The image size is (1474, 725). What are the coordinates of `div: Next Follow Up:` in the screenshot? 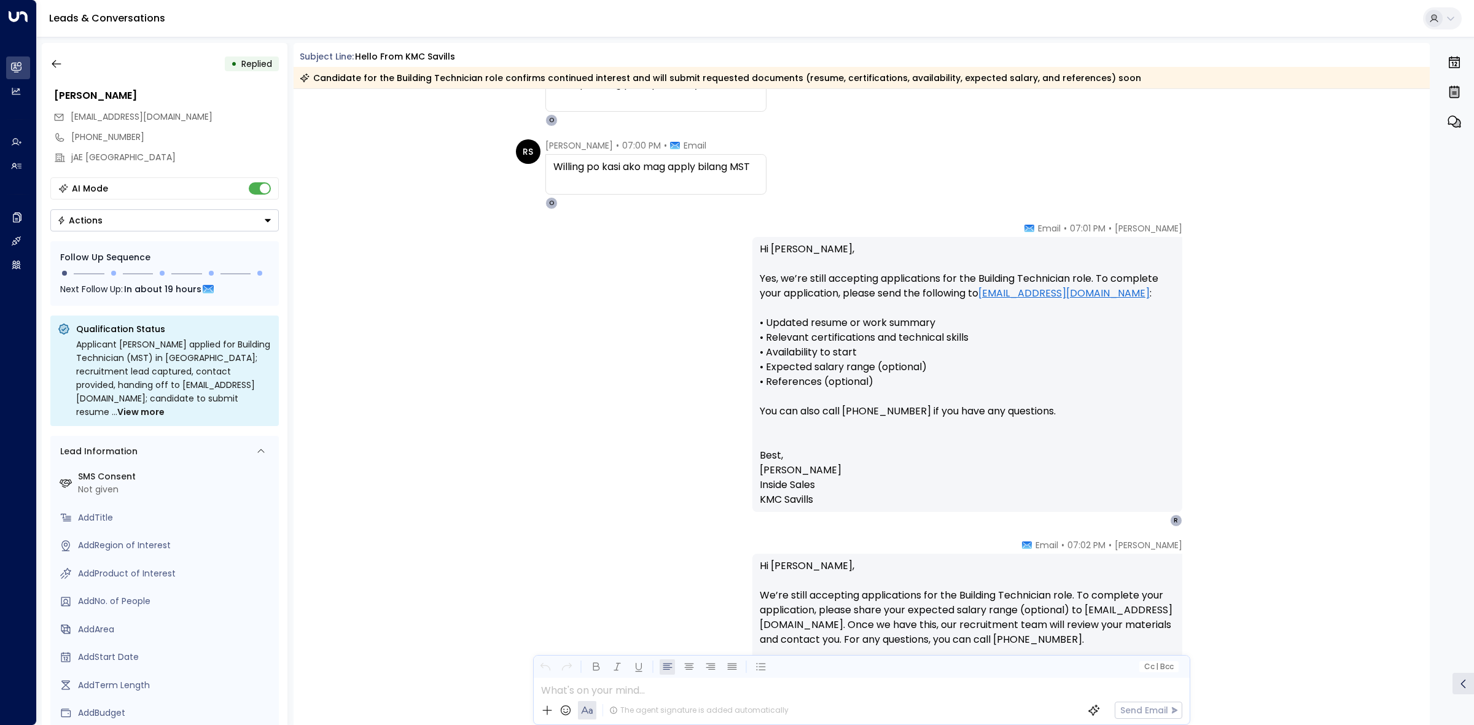 It's located at (165, 289).